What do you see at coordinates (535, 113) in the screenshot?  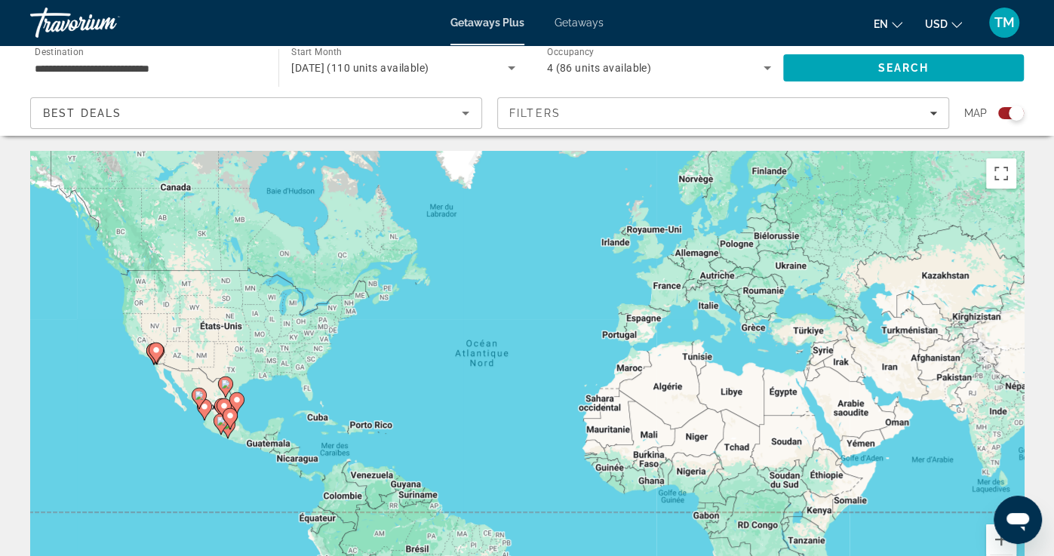 I see `span: Filters` at bounding box center [535, 113].